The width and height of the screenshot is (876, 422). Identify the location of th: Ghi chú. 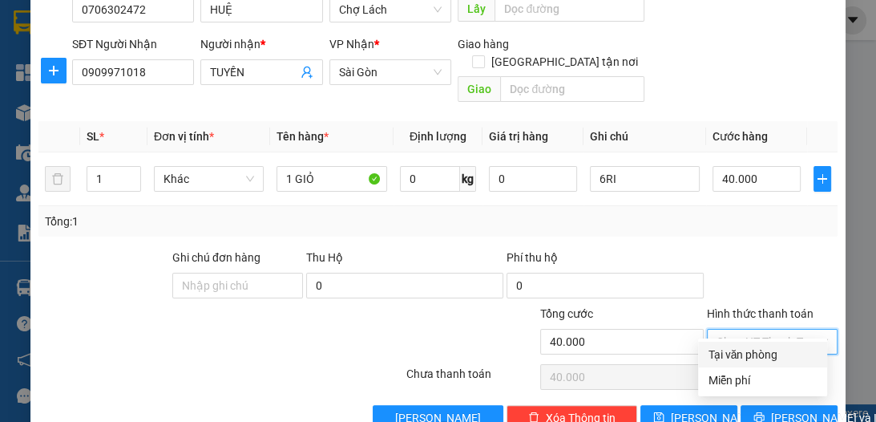
(644, 136).